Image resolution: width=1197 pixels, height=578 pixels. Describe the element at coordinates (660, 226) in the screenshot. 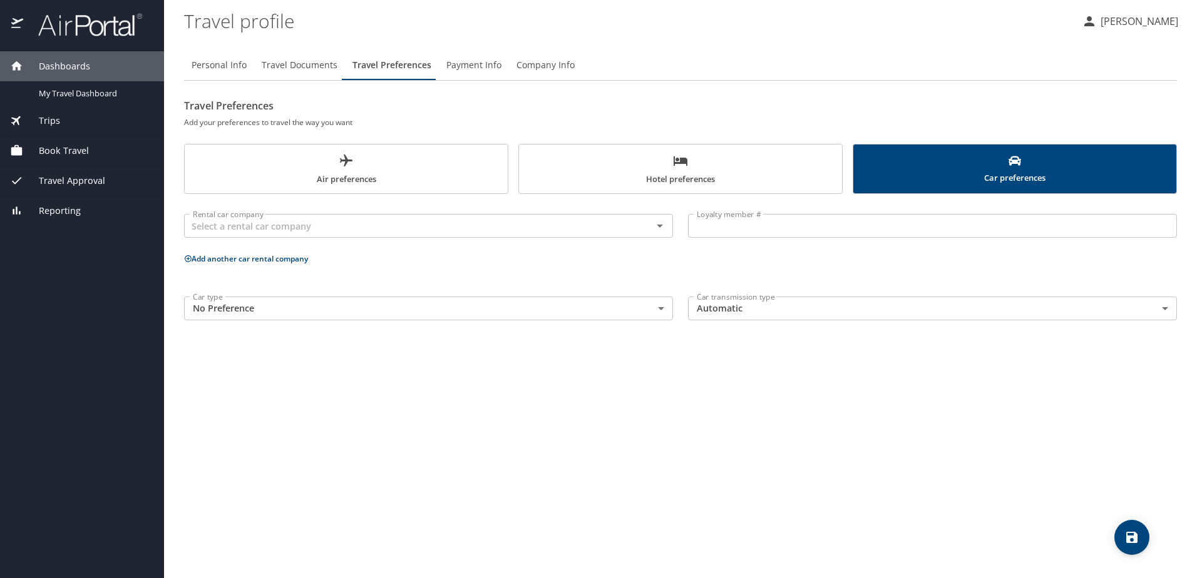

I see `button: Open` at that location.